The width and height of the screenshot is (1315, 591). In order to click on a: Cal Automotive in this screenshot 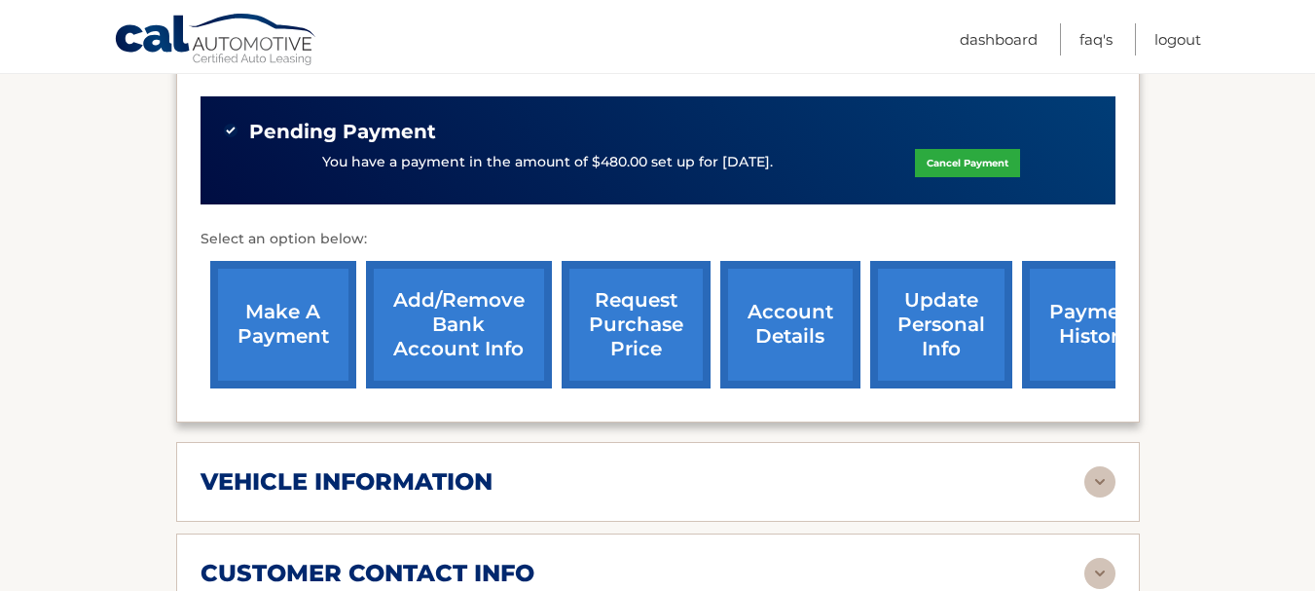, I will do `click(216, 41)`.